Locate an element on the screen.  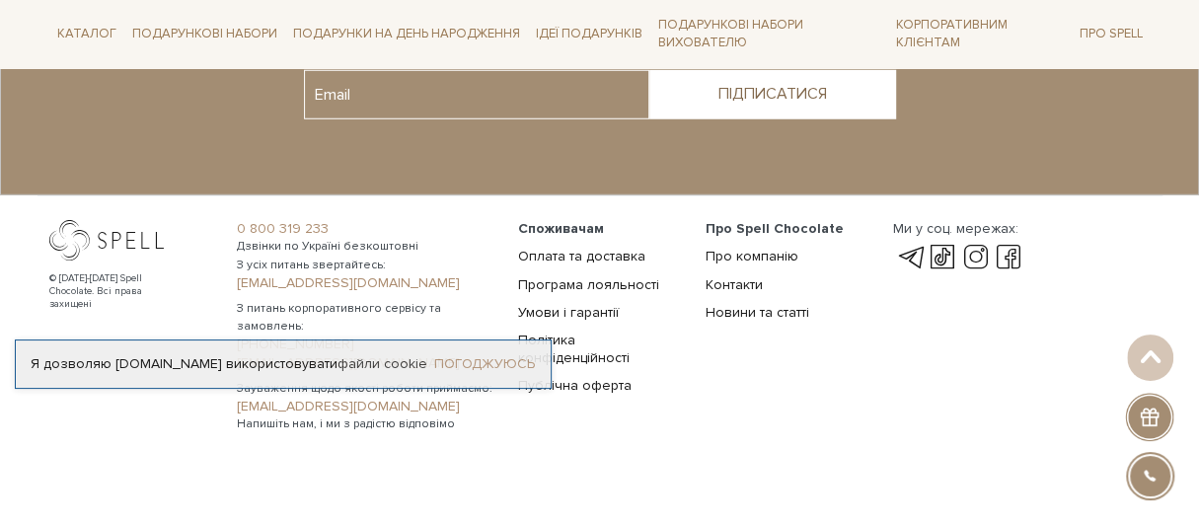
a: Оплата та доставка is located at coordinates (581, 256).